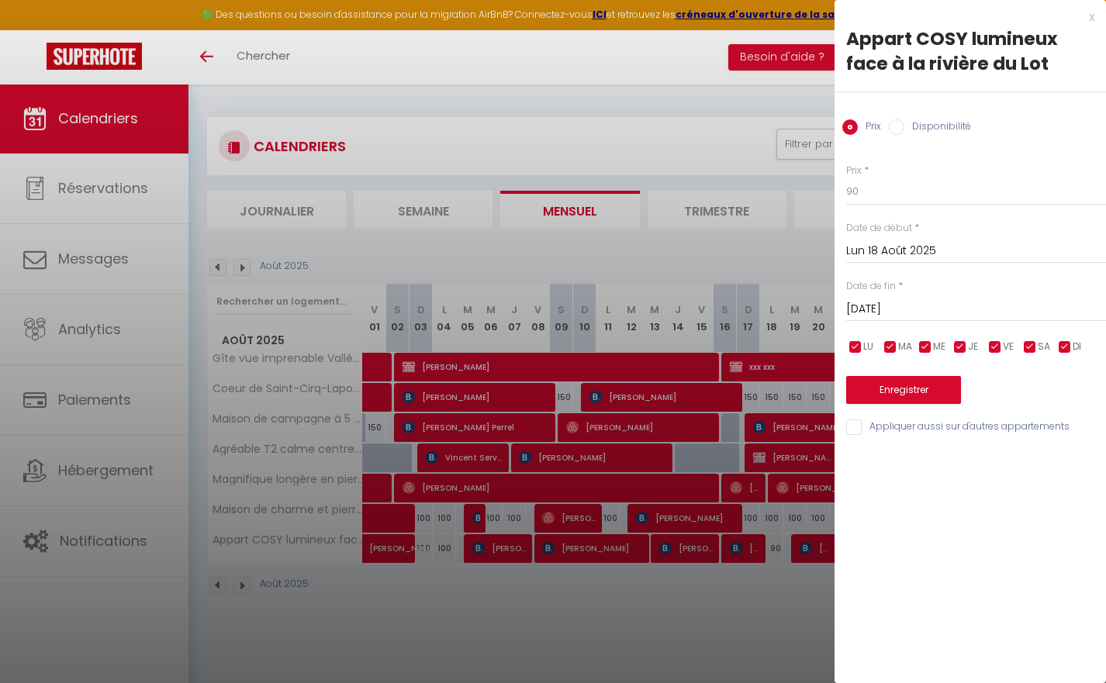 The width and height of the screenshot is (1106, 683). I want to click on span: VE, so click(1008, 347).